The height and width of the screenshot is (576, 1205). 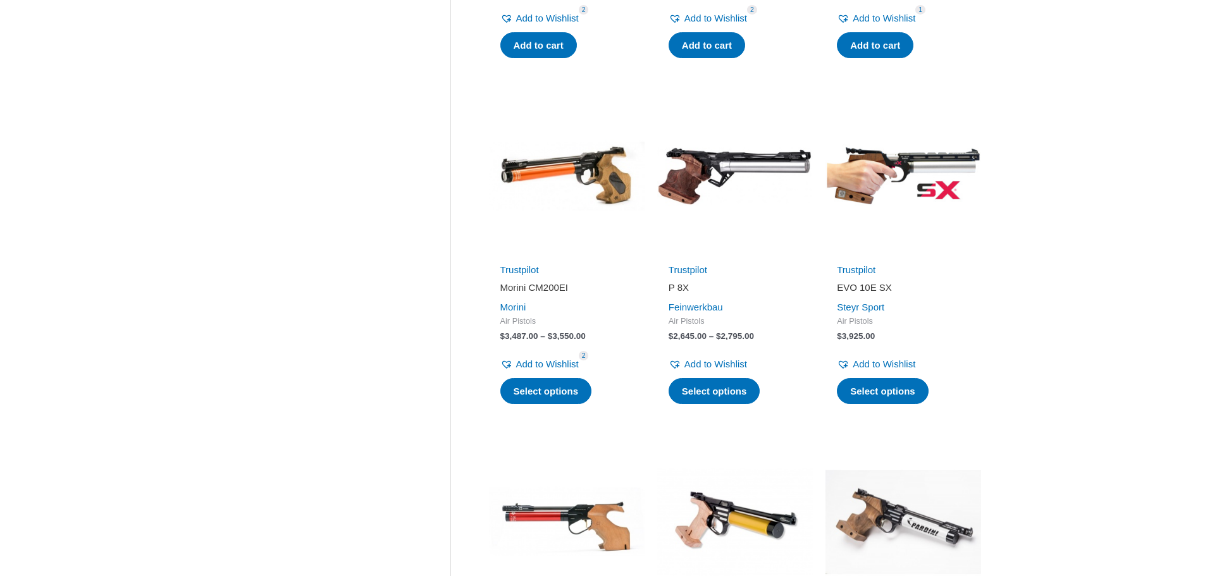 What do you see at coordinates (688, 336) in the screenshot?
I see `bdi: 2,645.00` at bounding box center [688, 336].